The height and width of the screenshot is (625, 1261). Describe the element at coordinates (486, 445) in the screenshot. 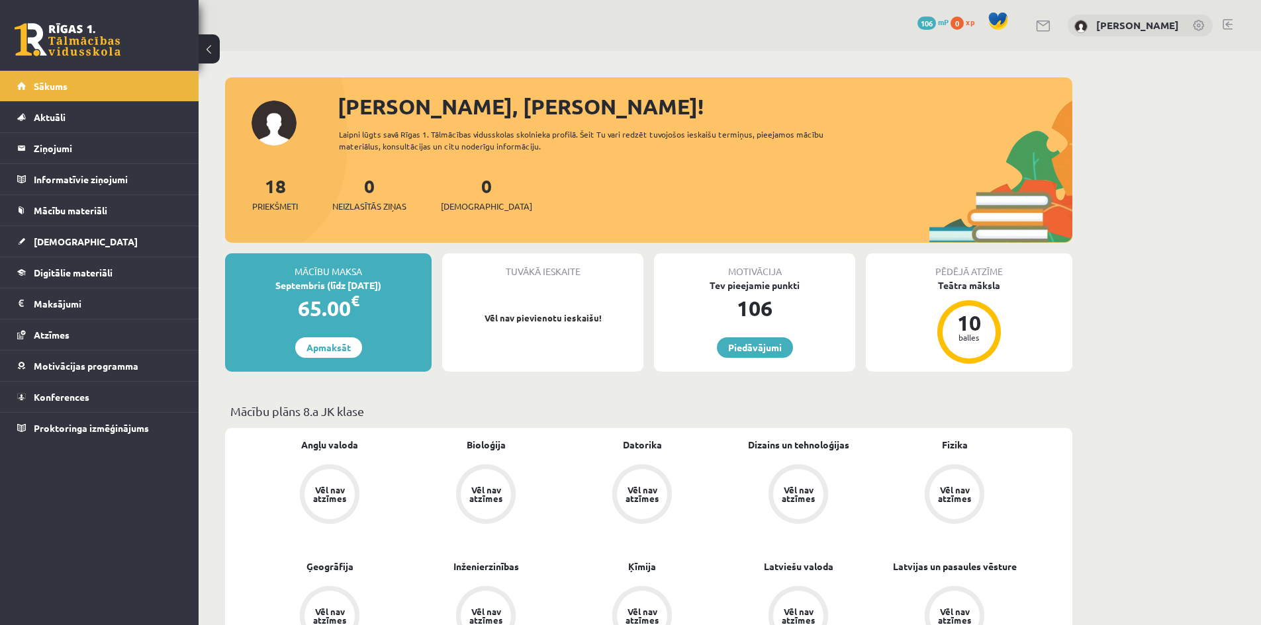

I see `a: Bioloģija` at that location.